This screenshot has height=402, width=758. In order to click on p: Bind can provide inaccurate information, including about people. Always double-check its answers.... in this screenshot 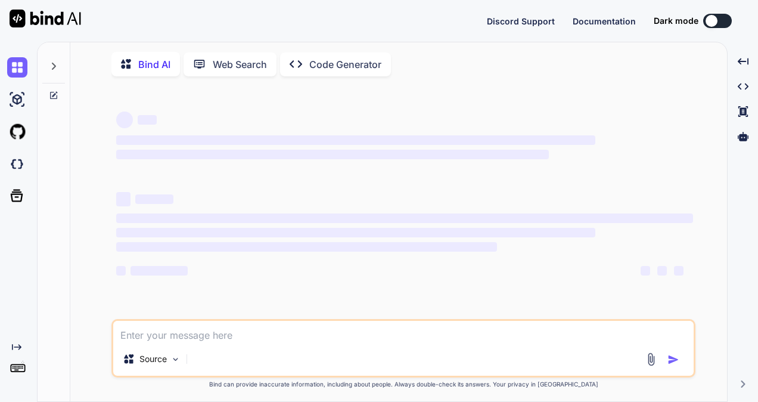, I will do `click(404, 384)`.